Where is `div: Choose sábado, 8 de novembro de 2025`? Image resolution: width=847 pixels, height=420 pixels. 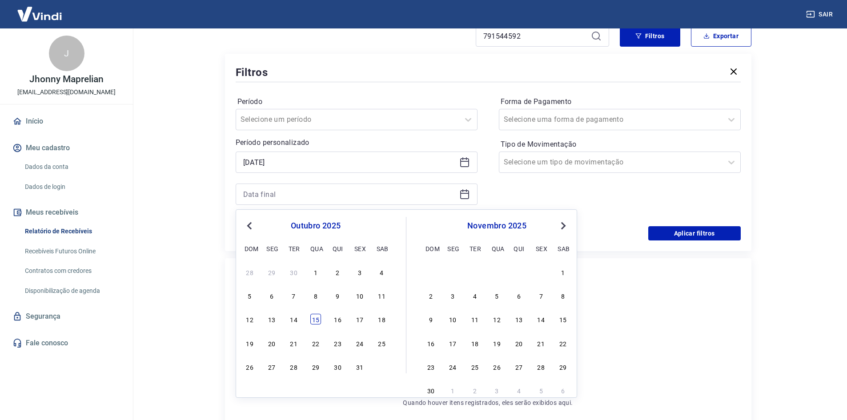
div: Choose sábado, 8 de novembro de 2025 is located at coordinates (563, 296).